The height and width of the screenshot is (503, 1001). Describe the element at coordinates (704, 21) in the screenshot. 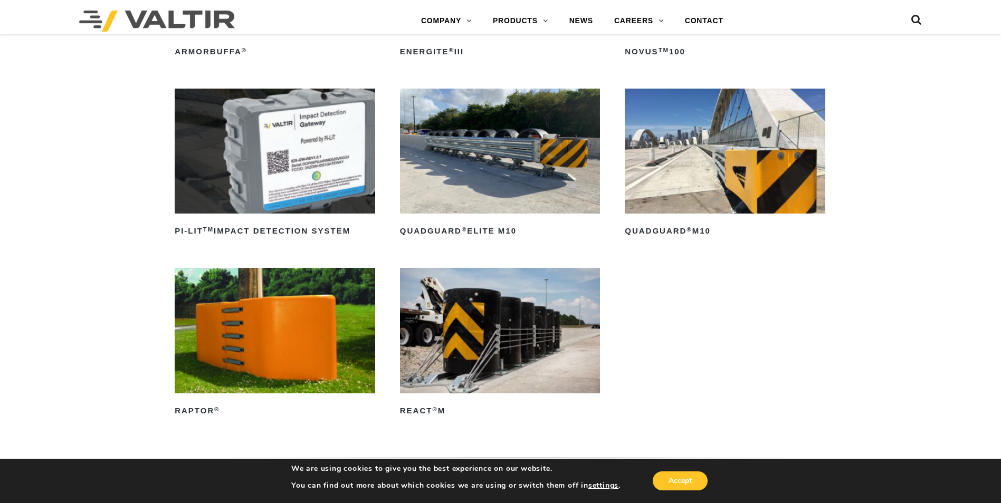

I see `a: CONTACT` at that location.